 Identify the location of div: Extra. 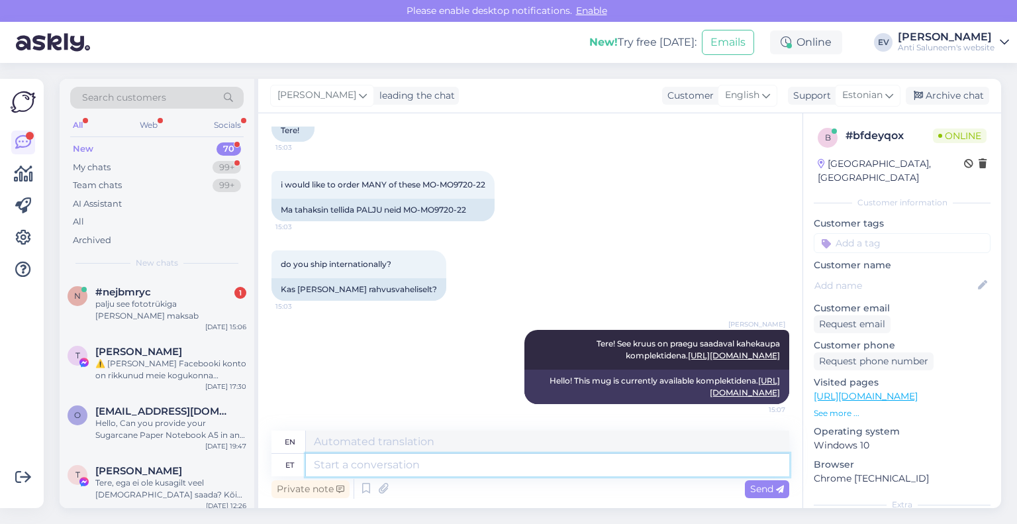
(902, 504).